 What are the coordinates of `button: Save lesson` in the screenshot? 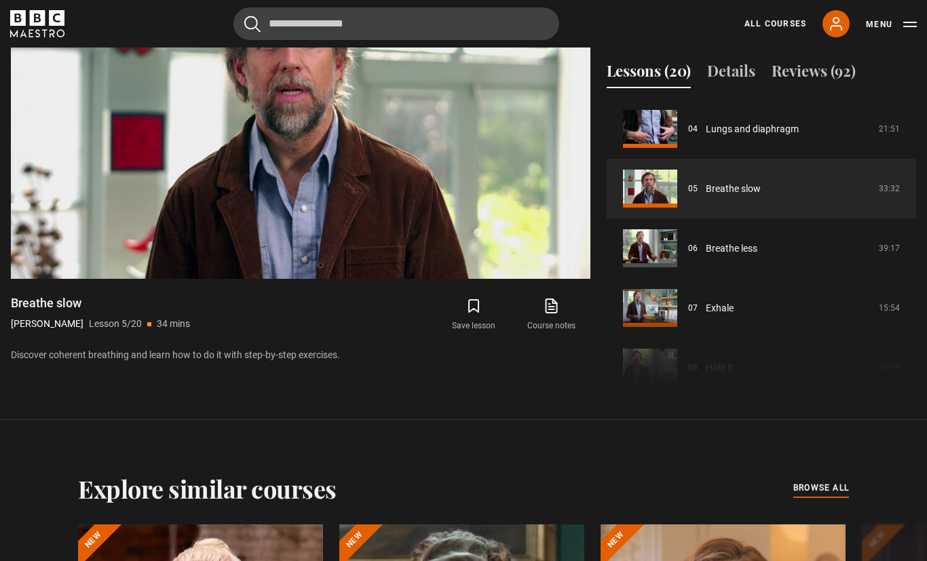 It's located at (474, 315).